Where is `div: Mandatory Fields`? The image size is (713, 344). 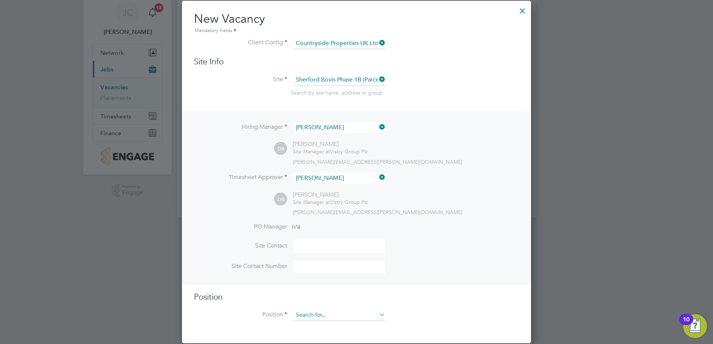
div: Mandatory Fields is located at coordinates (356, 31).